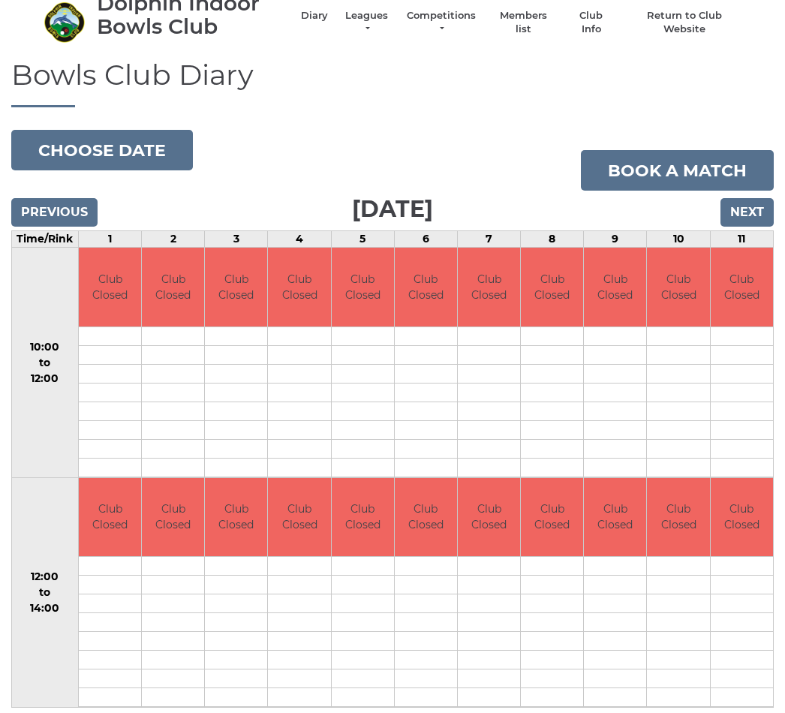 This screenshot has width=785, height=713. Describe the element at coordinates (747, 212) in the screenshot. I see `input: Next` at that location.